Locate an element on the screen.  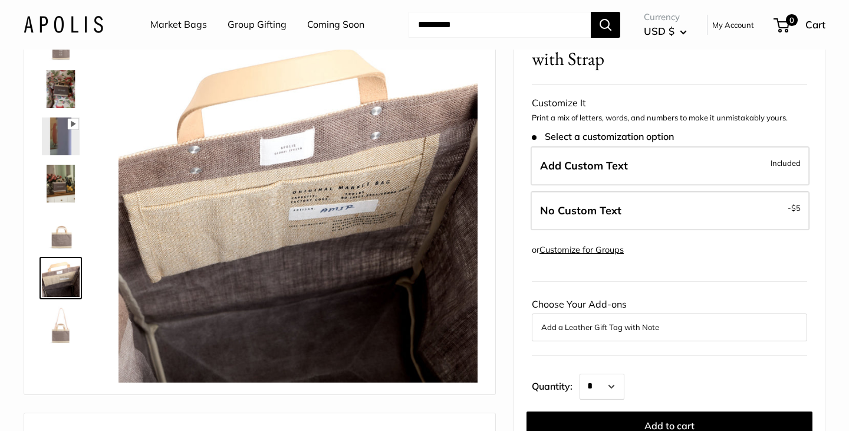
div: Customize It is located at coordinates (669, 103).